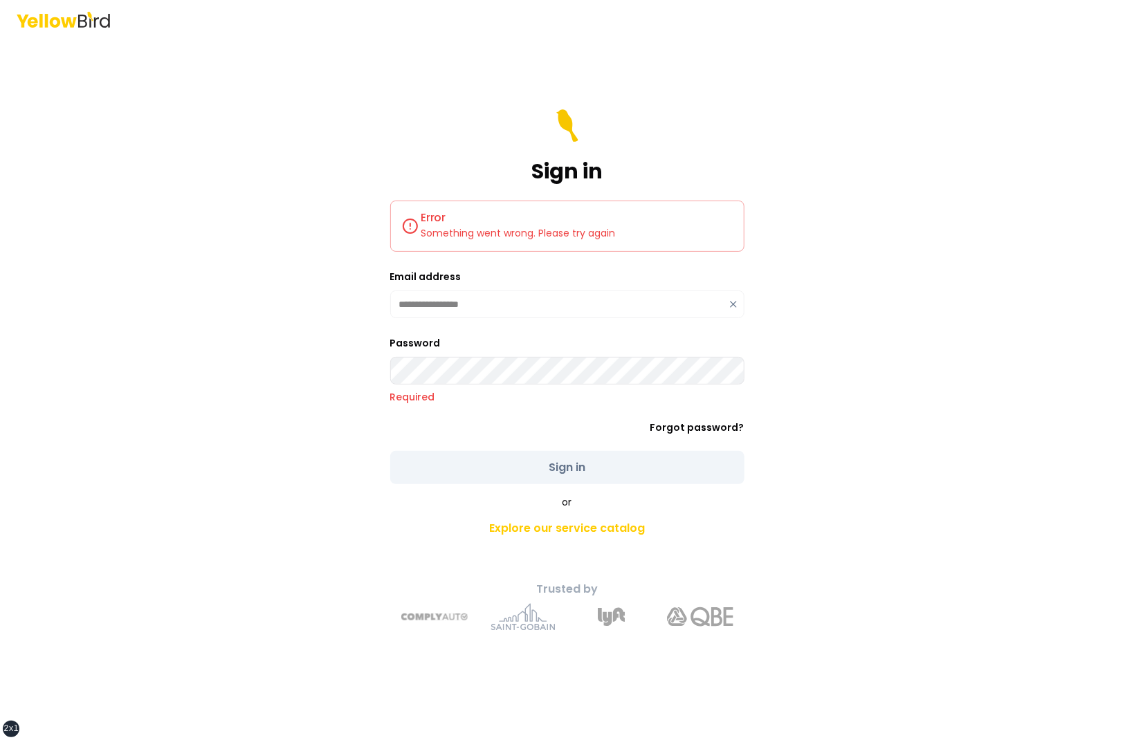  Describe the element at coordinates (567, 172) in the screenshot. I see `h1: Sign in` at that location.